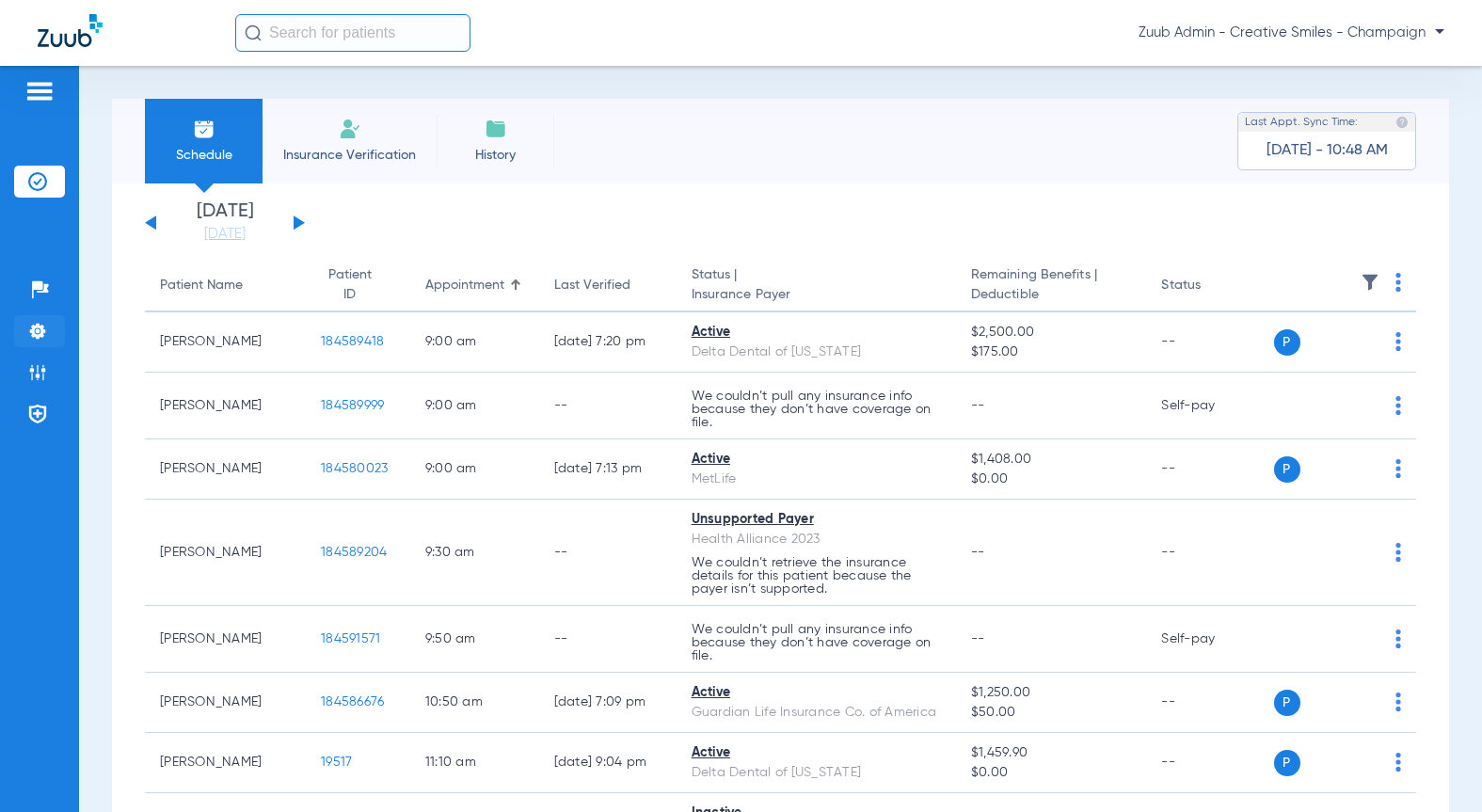  Describe the element at coordinates (1370, 282) in the screenshot. I see `img: filter.svg` at that location.